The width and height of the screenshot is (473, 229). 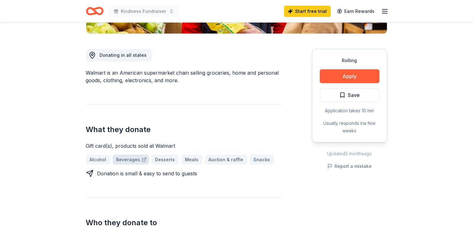 What do you see at coordinates (350, 127) in the screenshot?
I see `div: Usually responds in a few weeks` at bounding box center [350, 127].